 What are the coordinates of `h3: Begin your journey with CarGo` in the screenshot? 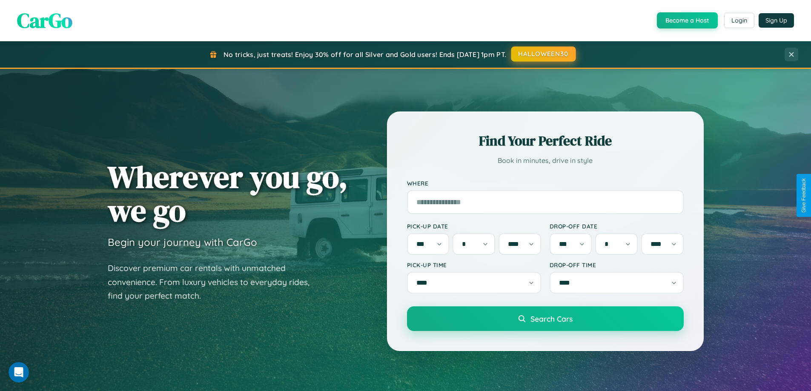 It's located at (182, 242).